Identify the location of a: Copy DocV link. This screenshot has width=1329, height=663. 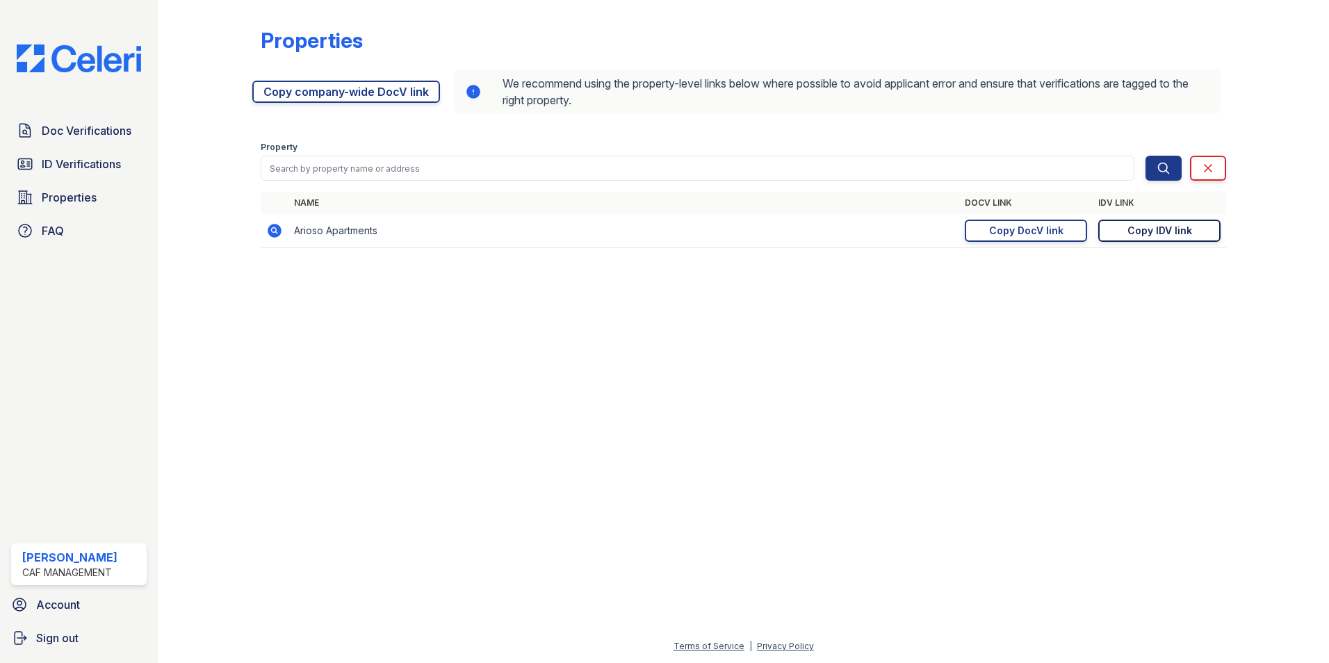
(1026, 231).